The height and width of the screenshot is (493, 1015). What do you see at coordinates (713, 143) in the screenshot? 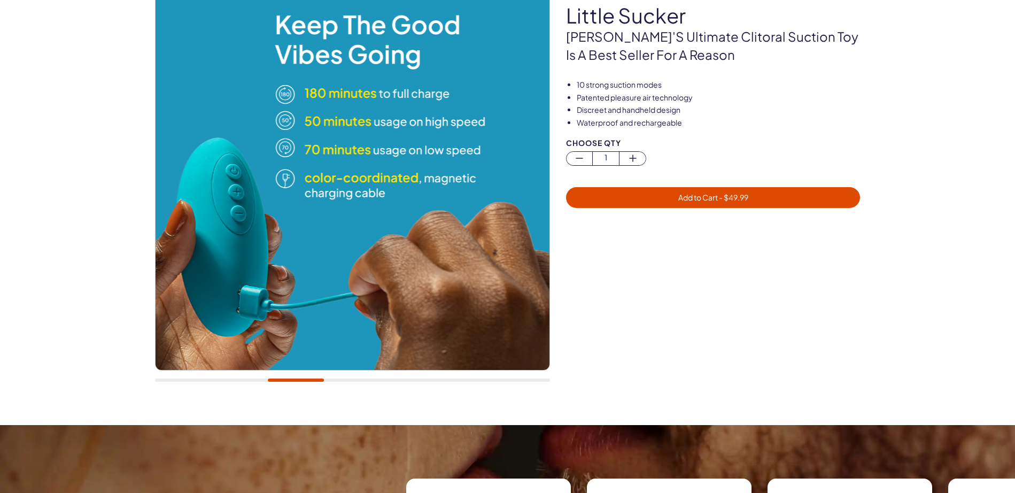
I see `div: Choose Qty` at bounding box center [713, 143].